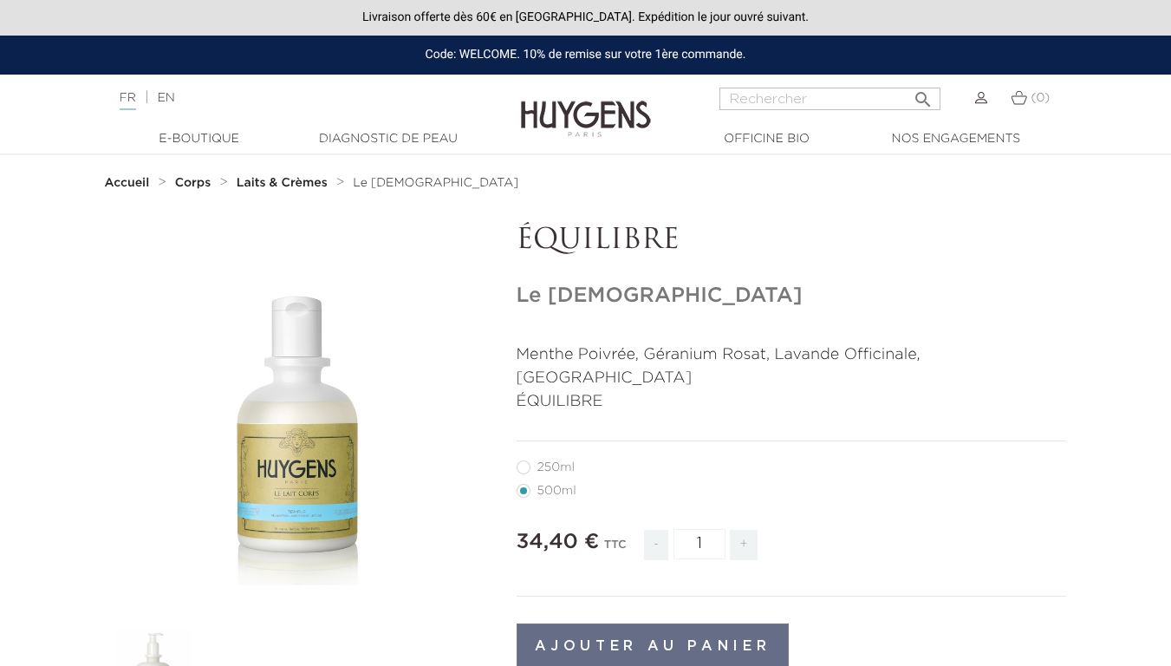 The width and height of the screenshot is (1171, 666). I want to click on a: FR, so click(127, 101).